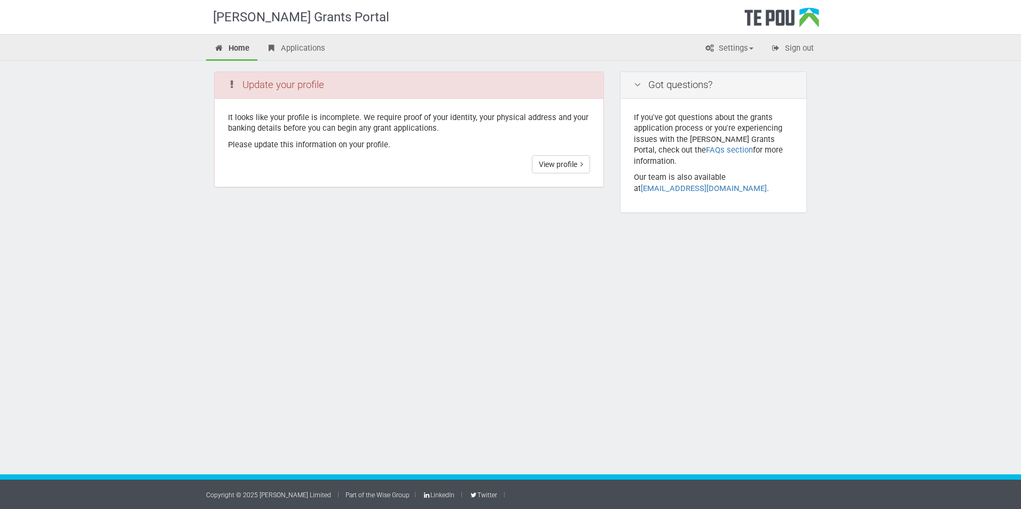 This screenshot has width=1021, height=509. Describe the element at coordinates (713, 183) in the screenshot. I see `p: Our team is also available at .` at that location.